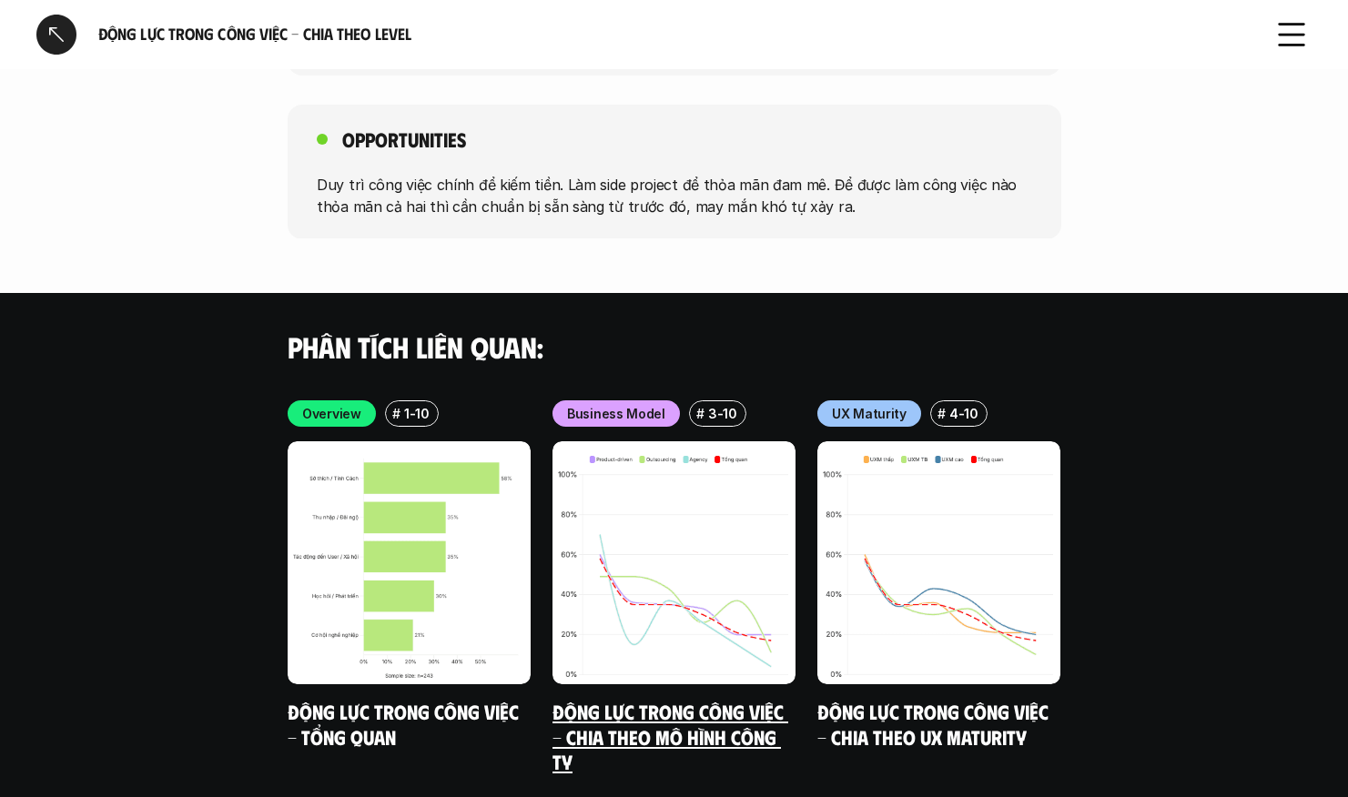 The width and height of the screenshot is (1348, 797). I want to click on p: 1-10, so click(416, 413).